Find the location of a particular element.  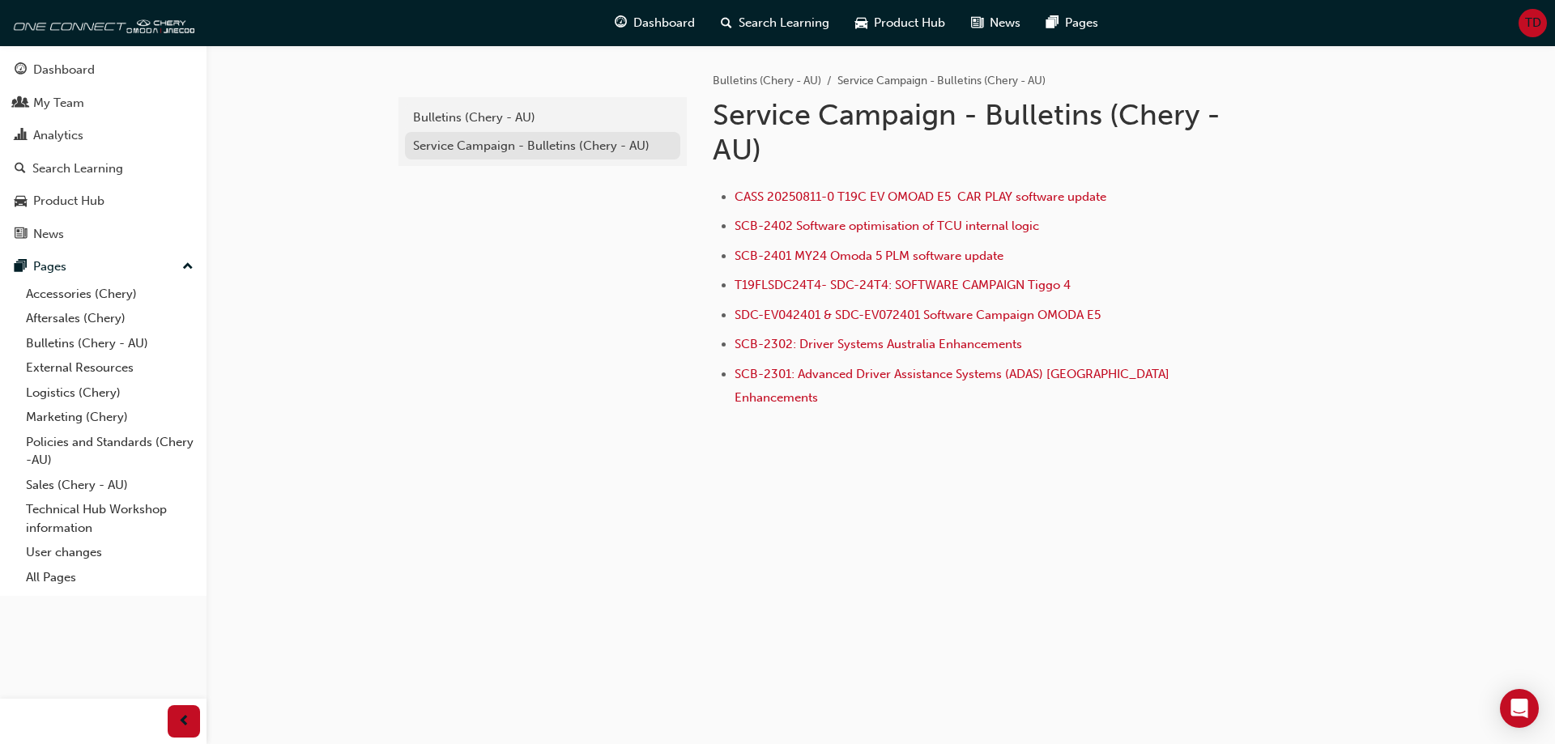

span: SCB-2401 MY24 Omoda 5 PLM software update is located at coordinates (869, 256).